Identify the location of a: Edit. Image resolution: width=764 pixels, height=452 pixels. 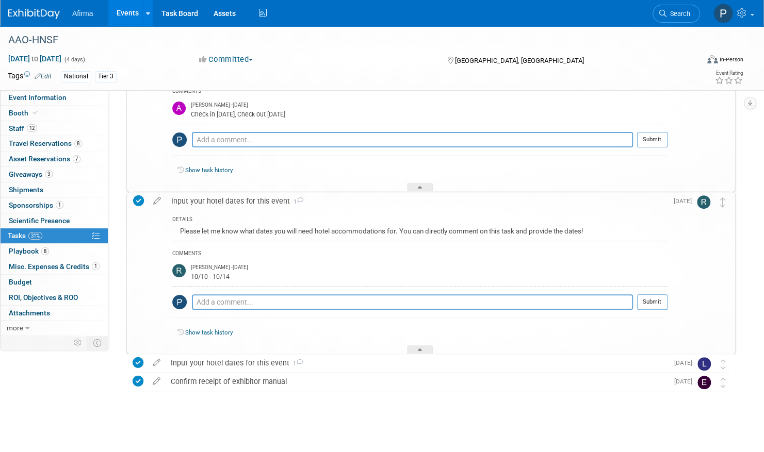
(43, 76).